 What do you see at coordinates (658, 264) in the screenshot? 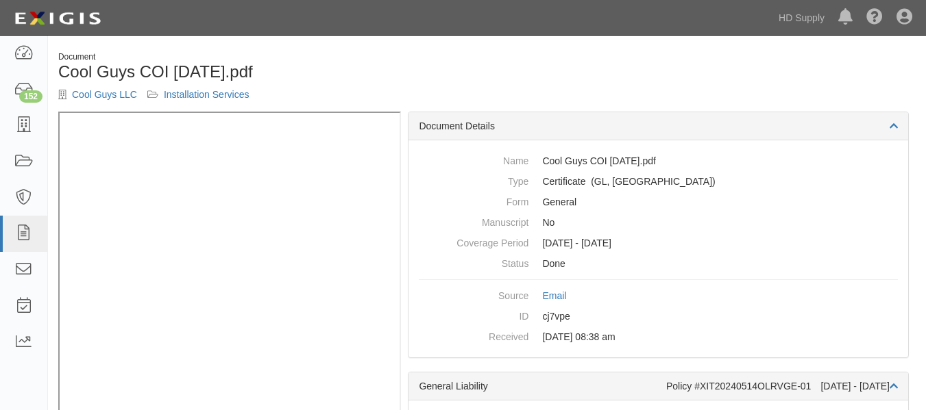
I see `dd: Done` at bounding box center [658, 264].